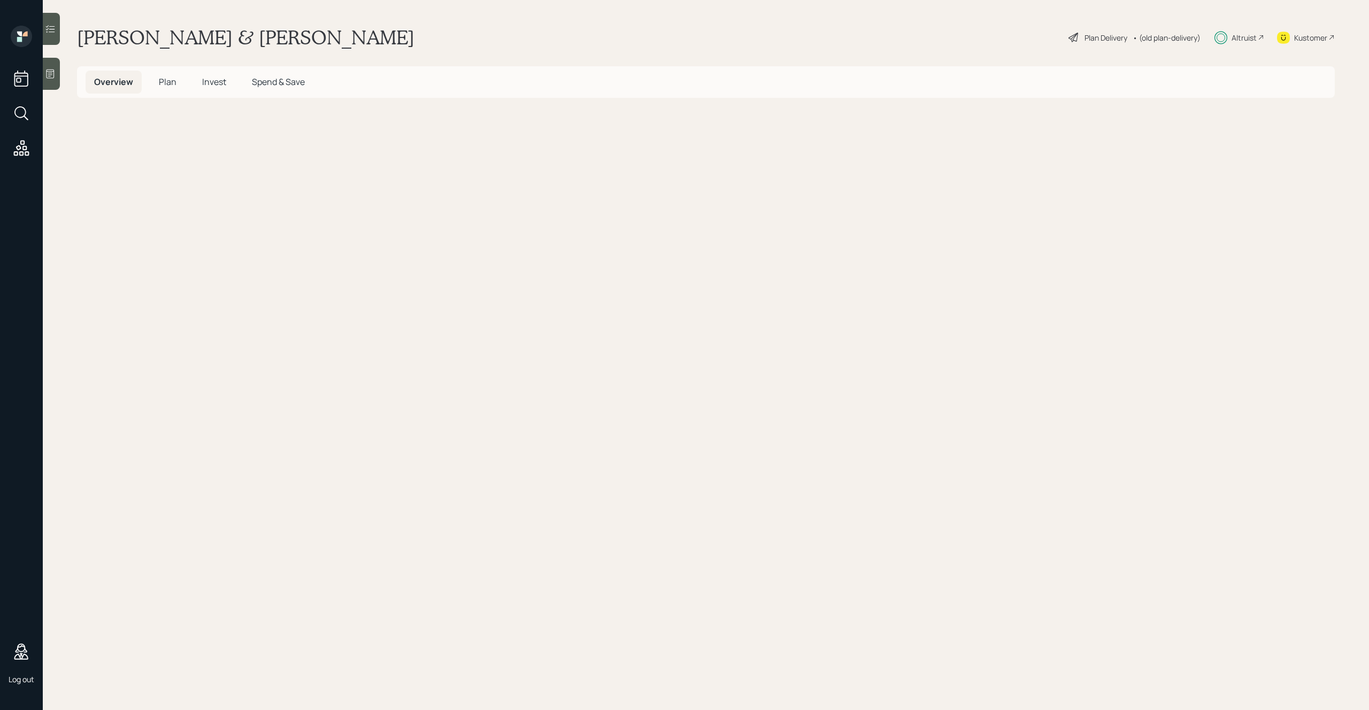 This screenshot has width=1369, height=710. Describe the element at coordinates (1244, 37) in the screenshot. I see `div: Altruist` at that location.